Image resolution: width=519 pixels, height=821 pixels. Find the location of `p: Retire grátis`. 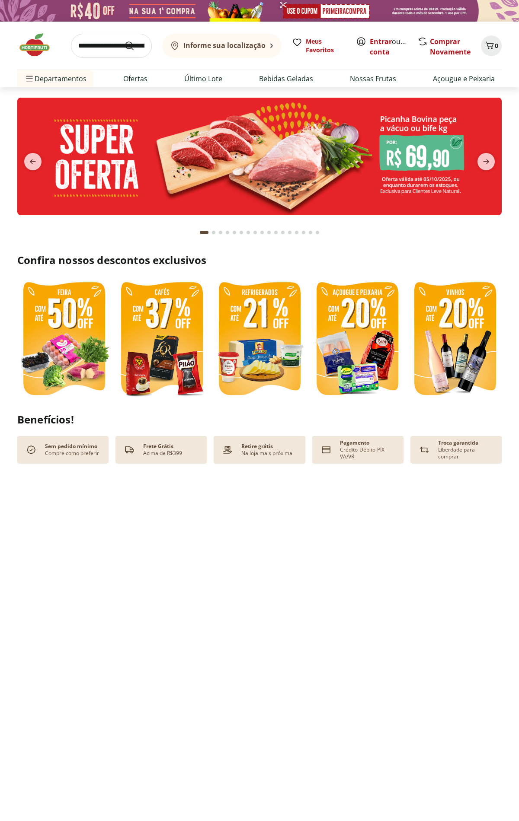

p: Retire grátis is located at coordinates (257, 447).